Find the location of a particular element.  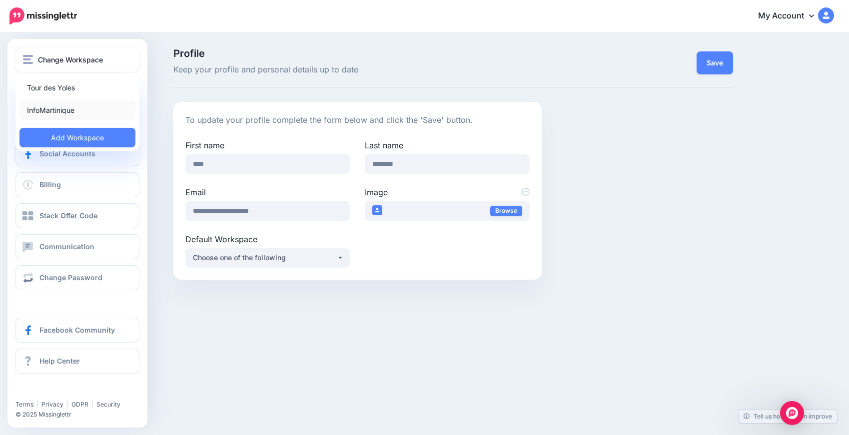

a: Stack Offer Code is located at coordinates (77, 216).